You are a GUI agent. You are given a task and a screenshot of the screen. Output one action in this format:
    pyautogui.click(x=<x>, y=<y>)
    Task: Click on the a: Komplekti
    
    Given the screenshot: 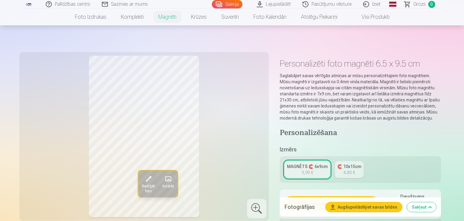 What is the action you would take?
    pyautogui.click(x=132, y=17)
    